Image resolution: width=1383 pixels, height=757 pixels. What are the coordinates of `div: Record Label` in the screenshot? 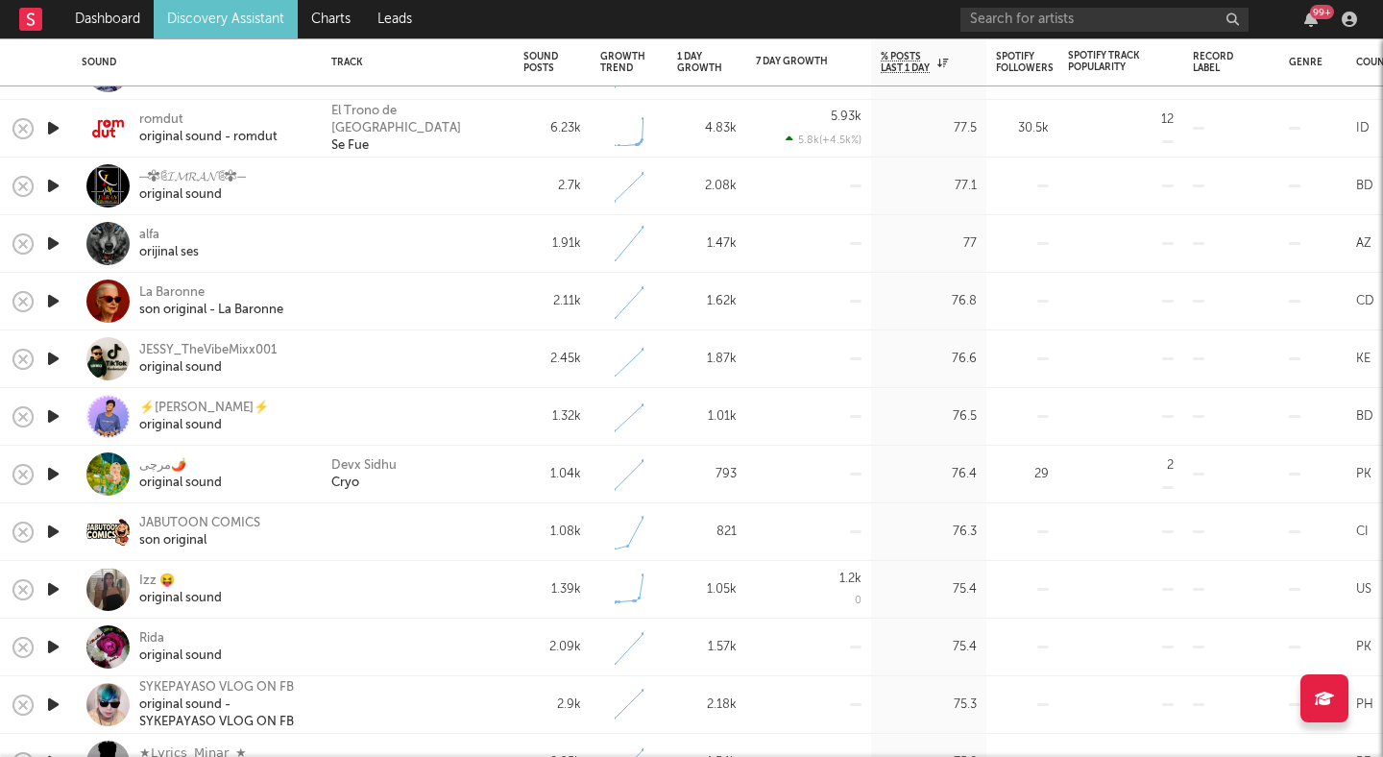 It's located at (1217, 62).